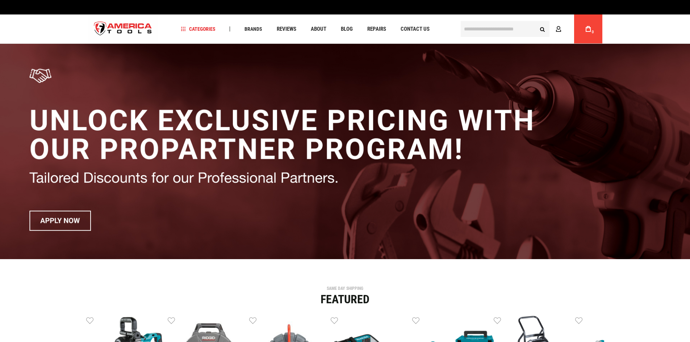  What do you see at coordinates (287, 29) in the screenshot?
I see `a: Reviews` at bounding box center [287, 29].